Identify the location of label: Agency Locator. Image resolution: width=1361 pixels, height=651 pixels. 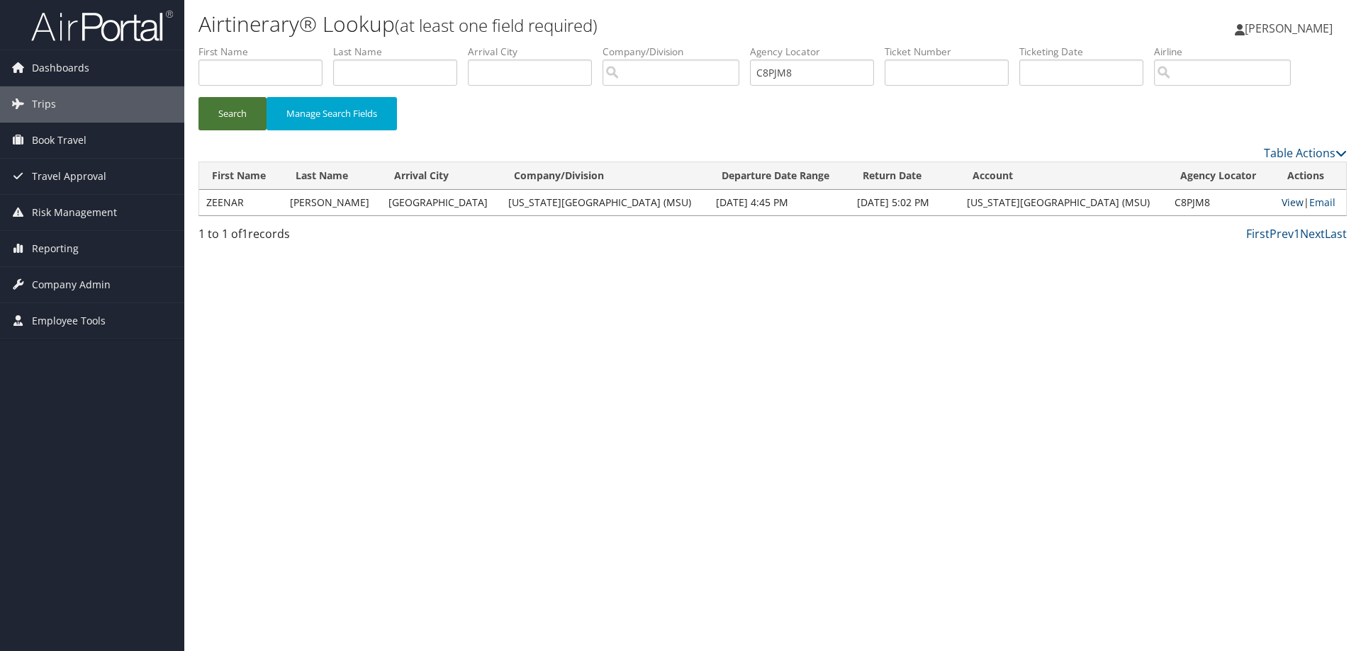
(817, 52).